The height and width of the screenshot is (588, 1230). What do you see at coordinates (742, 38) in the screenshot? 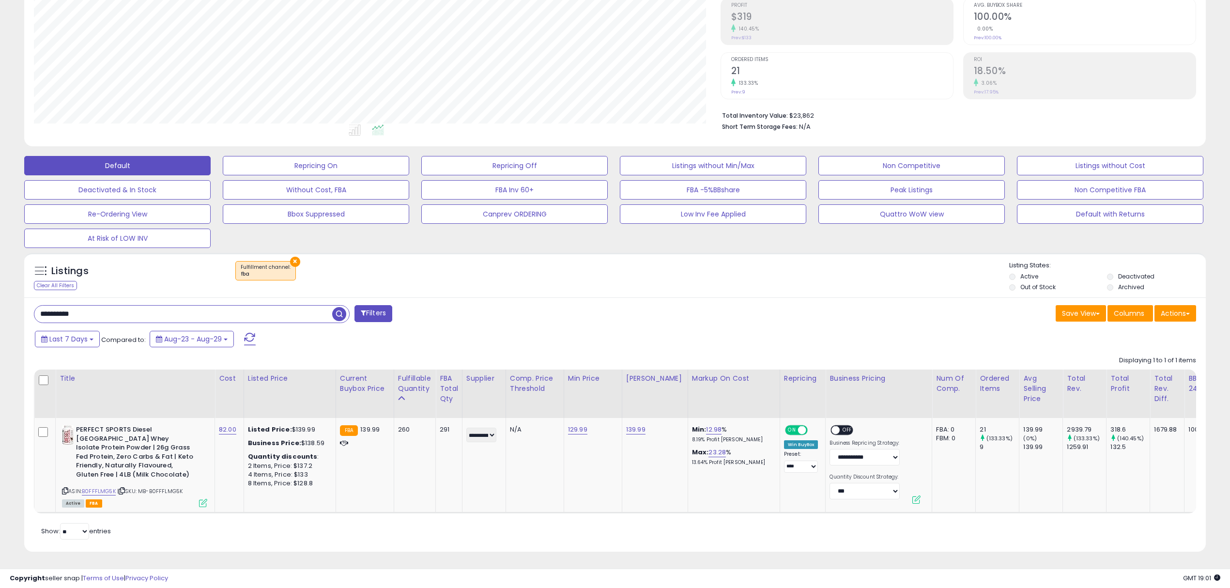
I see `small: Prev: $133` at bounding box center [742, 38].